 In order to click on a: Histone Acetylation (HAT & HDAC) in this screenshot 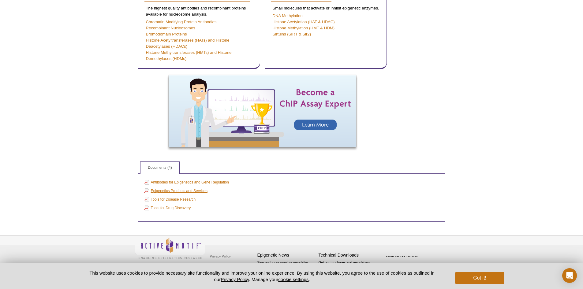, I will do `click(304, 22)`.